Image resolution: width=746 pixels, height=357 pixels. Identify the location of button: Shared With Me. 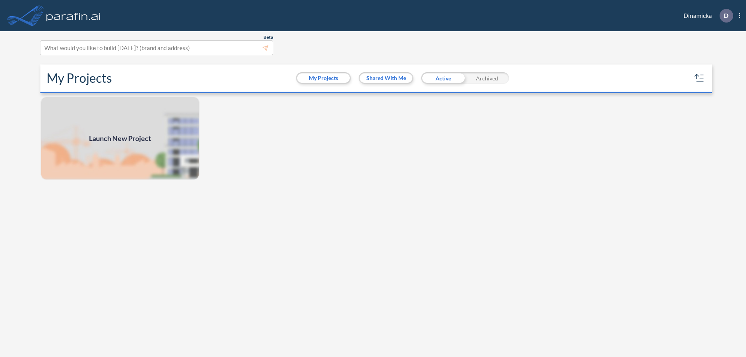
(386, 78).